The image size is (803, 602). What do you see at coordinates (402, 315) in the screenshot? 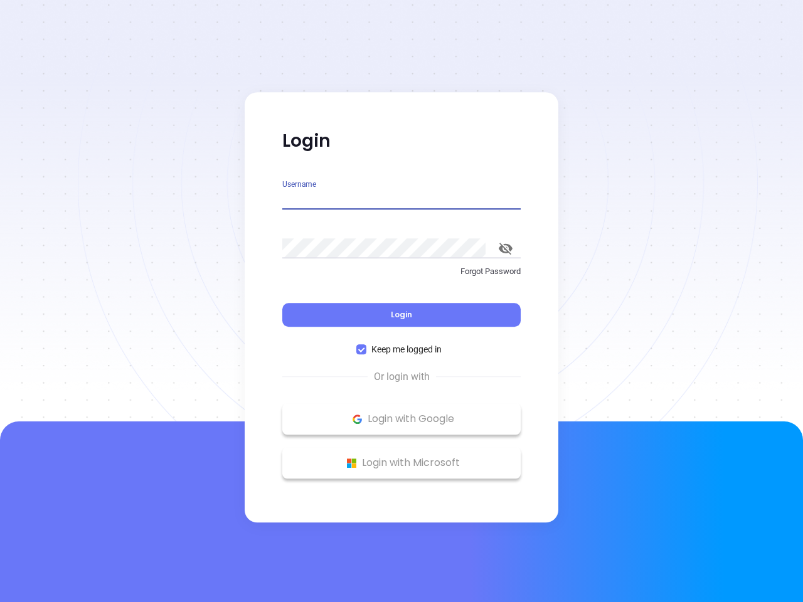
I see `button: Login` at bounding box center [402, 315].